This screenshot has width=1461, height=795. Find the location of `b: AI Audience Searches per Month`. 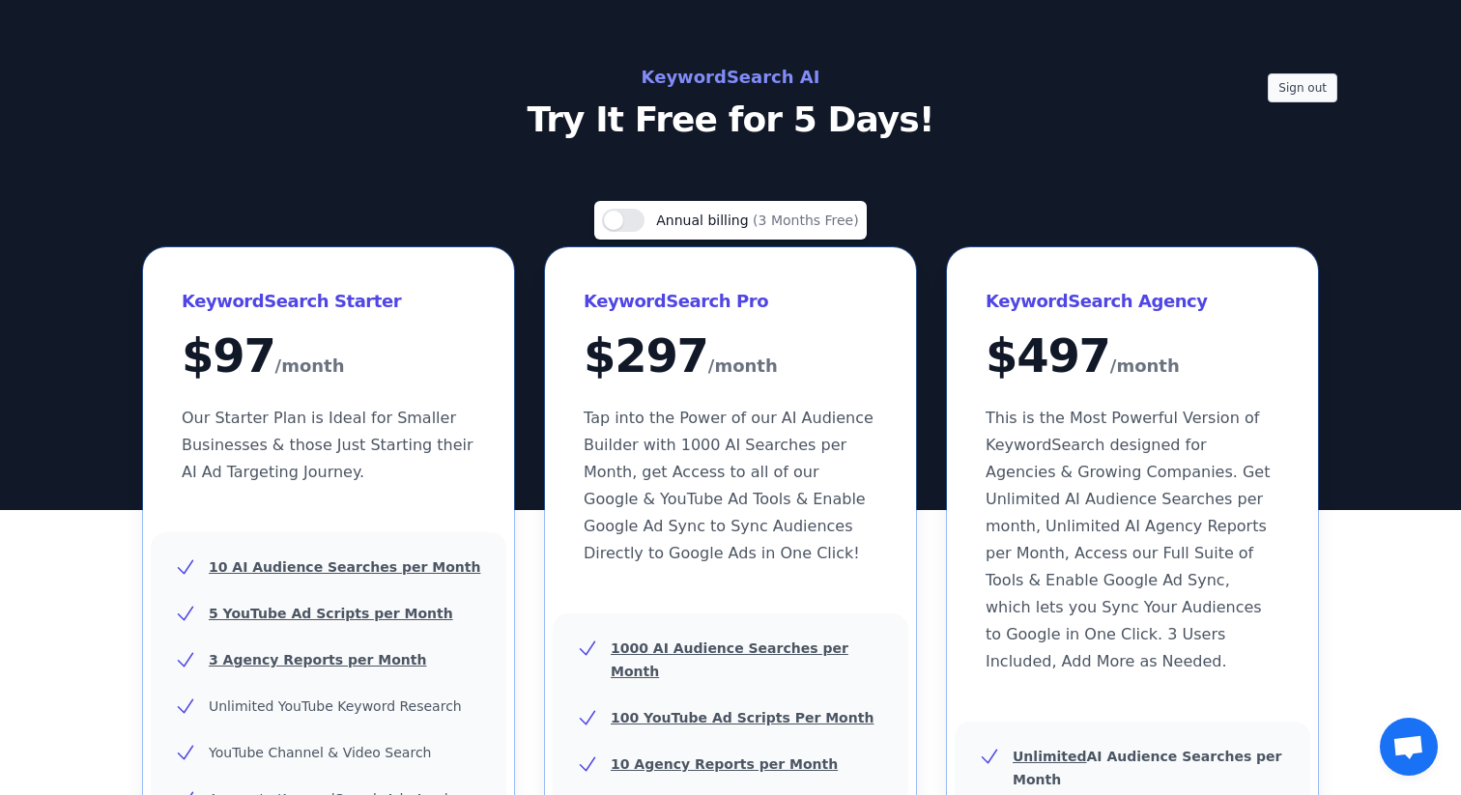

b: AI Audience Searches per Month is located at coordinates (1147, 768).